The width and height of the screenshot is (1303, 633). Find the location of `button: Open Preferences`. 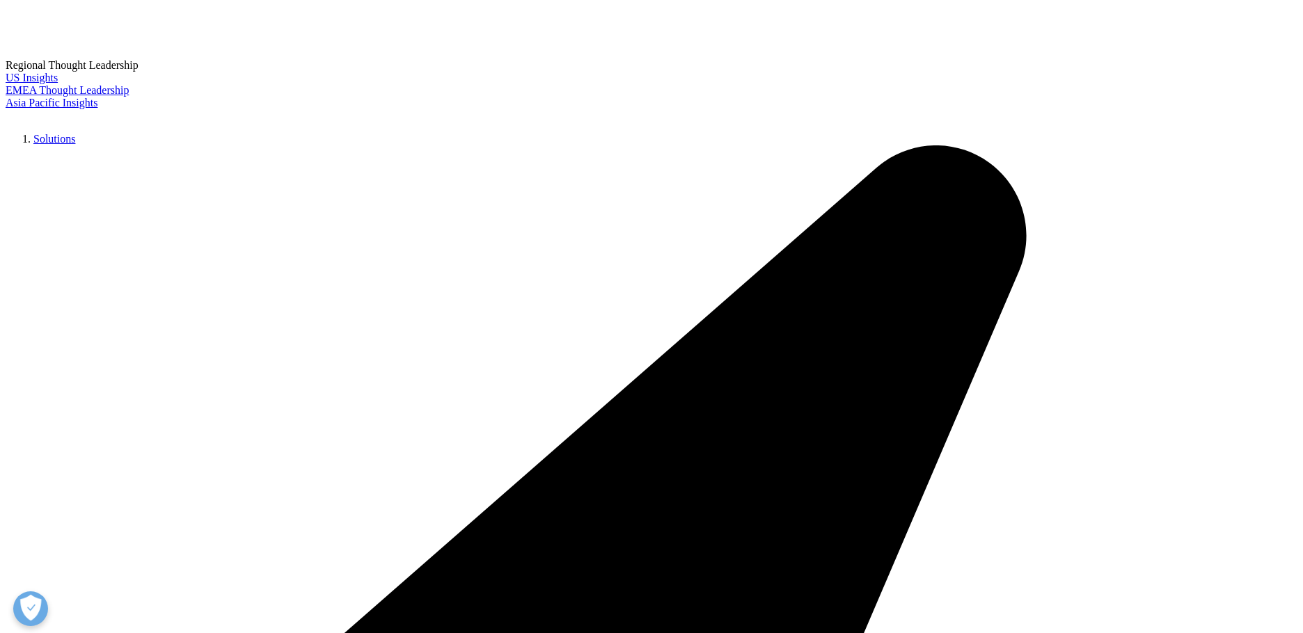

button: Open Preferences is located at coordinates (31, 609).